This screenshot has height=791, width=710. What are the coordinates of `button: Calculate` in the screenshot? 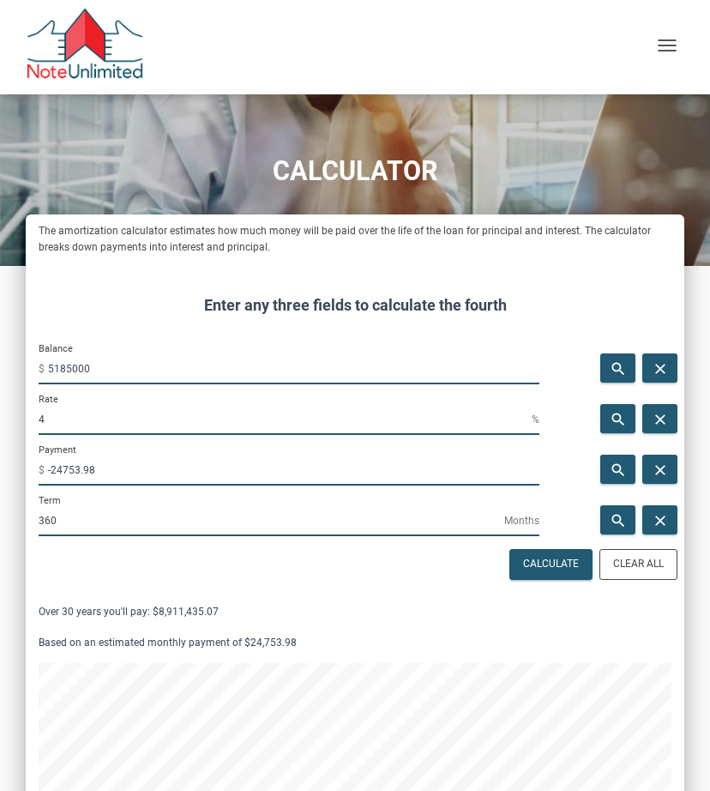 It's located at (551, 565).